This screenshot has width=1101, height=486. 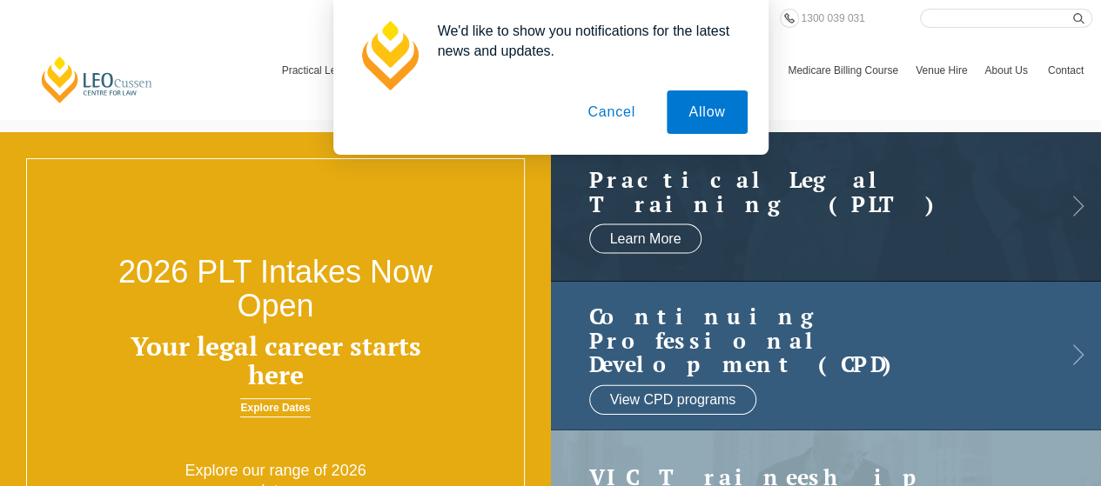 What do you see at coordinates (276, 361) in the screenshot?
I see `h3: Your legal career starts here` at bounding box center [276, 361].